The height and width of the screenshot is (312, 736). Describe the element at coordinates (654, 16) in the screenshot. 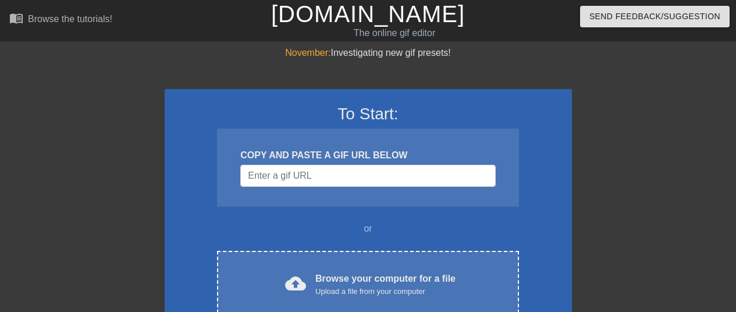

I see `button: Send Feedback/Suggestion` at that location.